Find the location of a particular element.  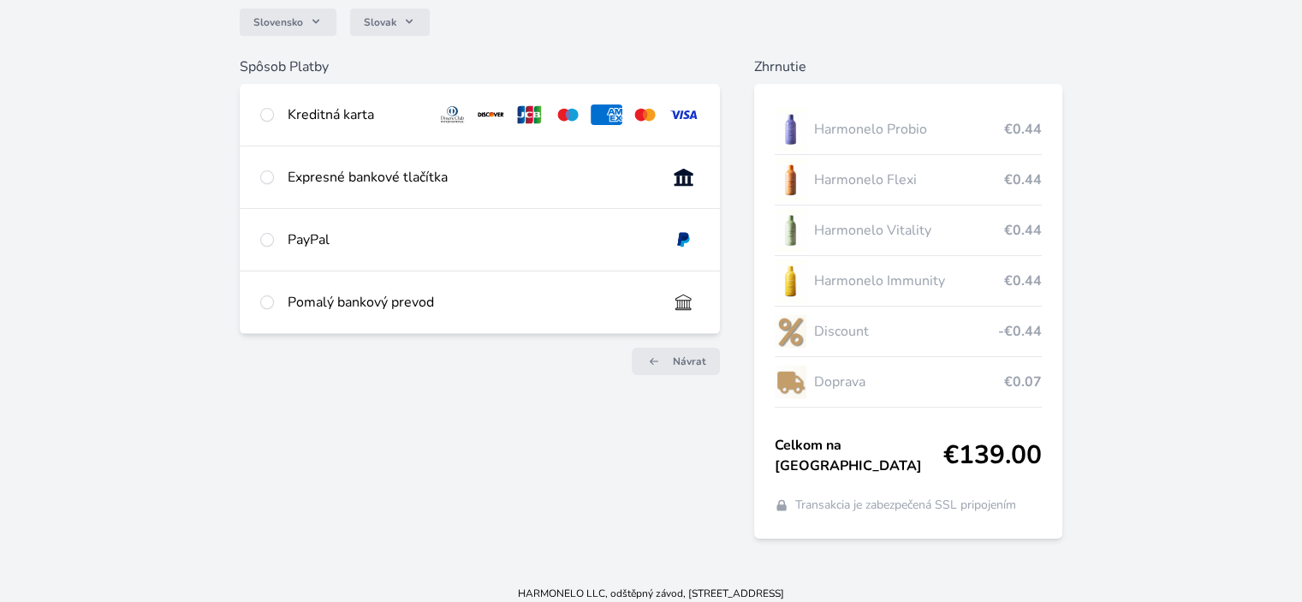

div: Pomalý bankový prevod is located at coordinates (470, 302).